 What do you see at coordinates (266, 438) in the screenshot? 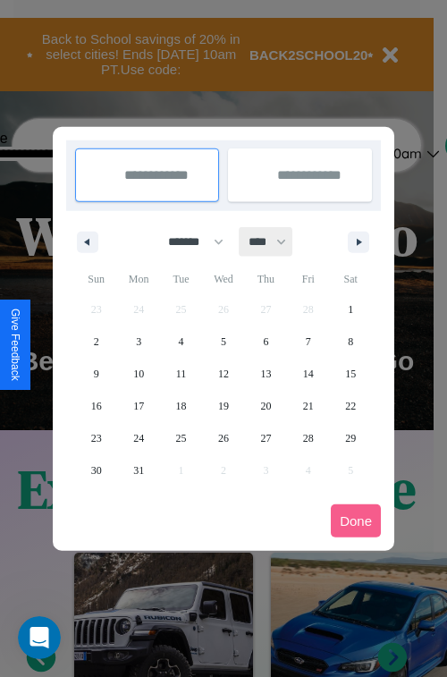
I see `span: 27` at bounding box center [266, 438].